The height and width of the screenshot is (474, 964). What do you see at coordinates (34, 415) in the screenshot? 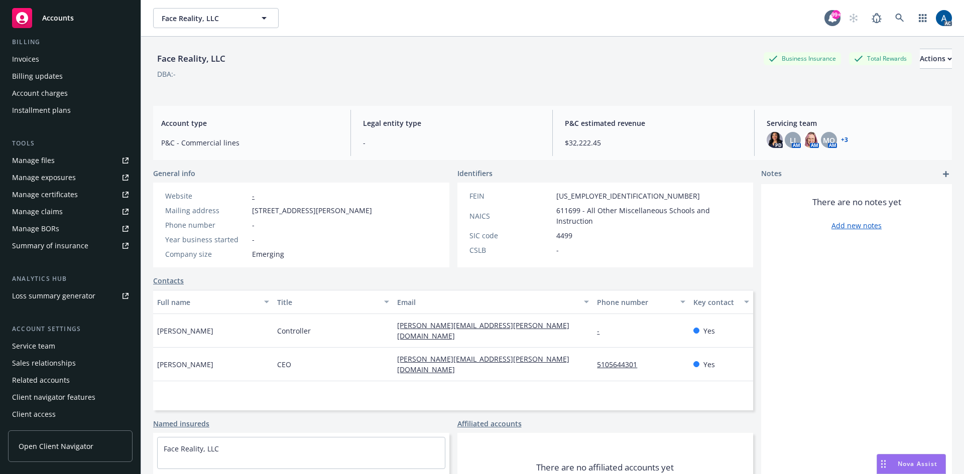
I see `div: Client access` at bounding box center [34, 415].